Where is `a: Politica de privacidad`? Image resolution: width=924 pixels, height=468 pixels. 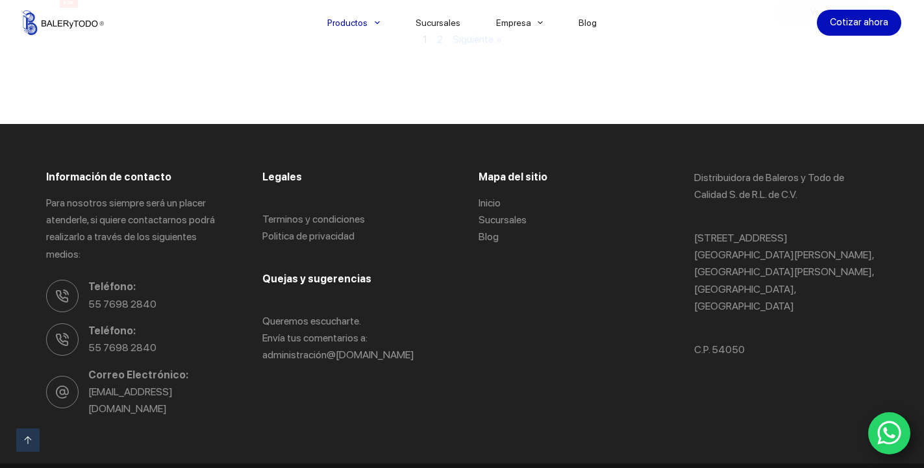 a: Politica de privacidad is located at coordinates (309, 236).